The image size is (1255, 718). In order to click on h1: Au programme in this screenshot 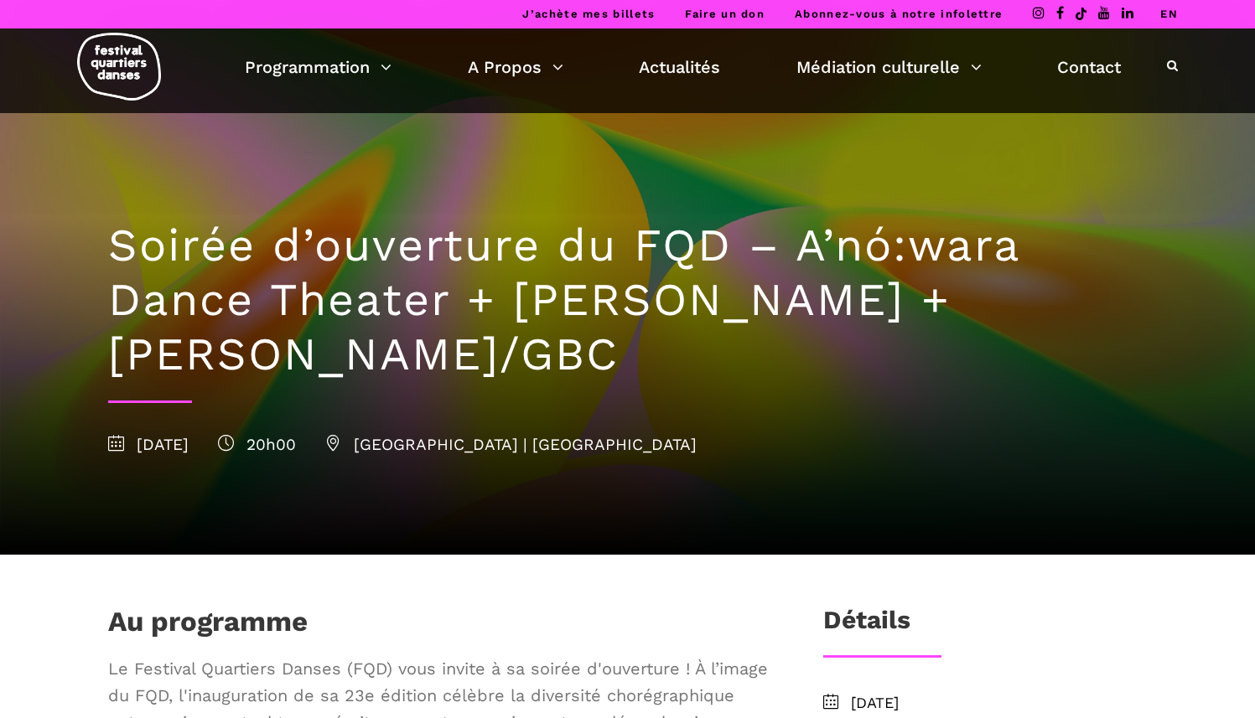, I will do `click(208, 626)`.